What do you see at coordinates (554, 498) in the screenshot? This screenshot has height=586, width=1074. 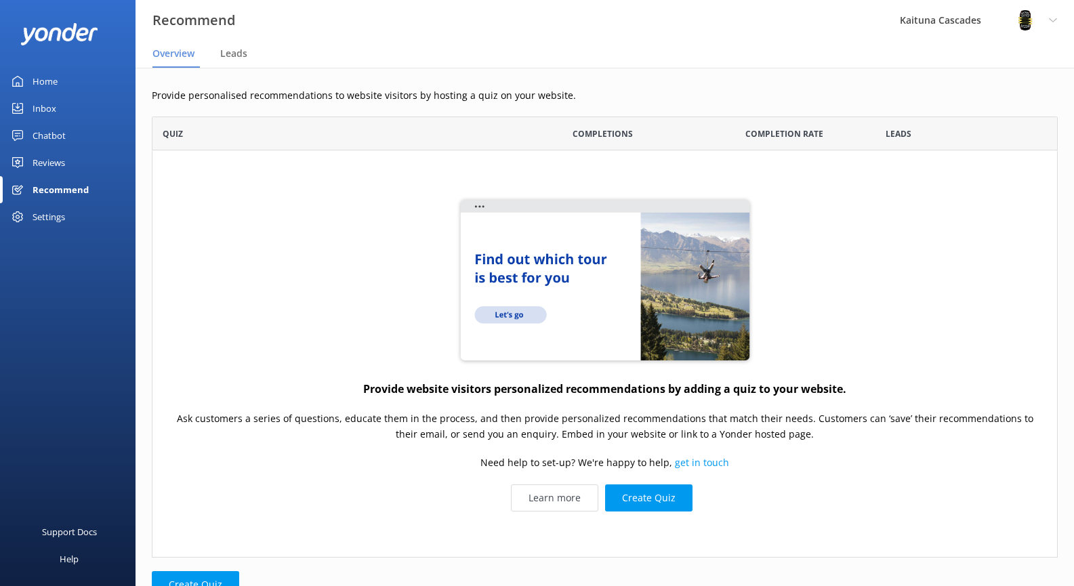 I see `a: Learn more` at bounding box center [554, 498].